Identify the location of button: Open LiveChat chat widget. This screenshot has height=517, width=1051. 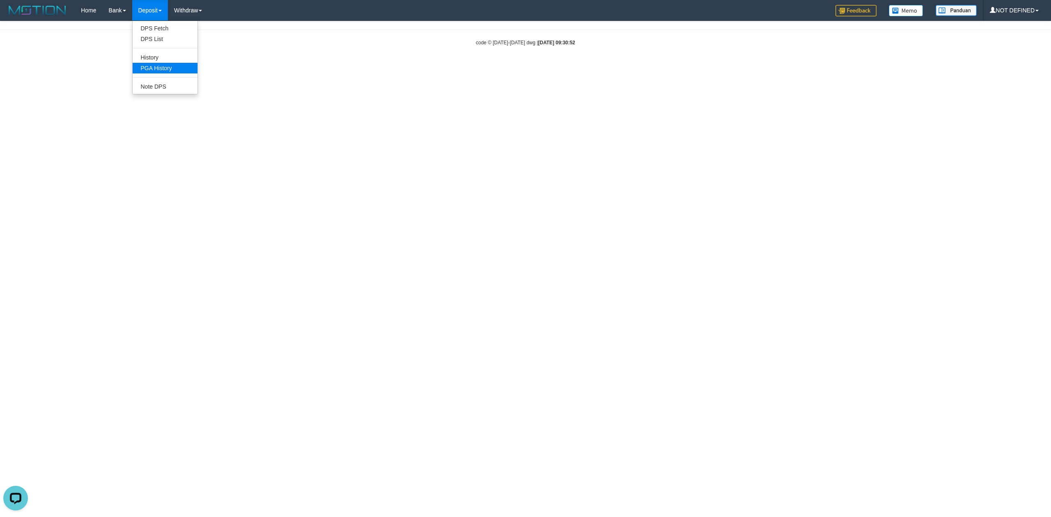
(16, 16).